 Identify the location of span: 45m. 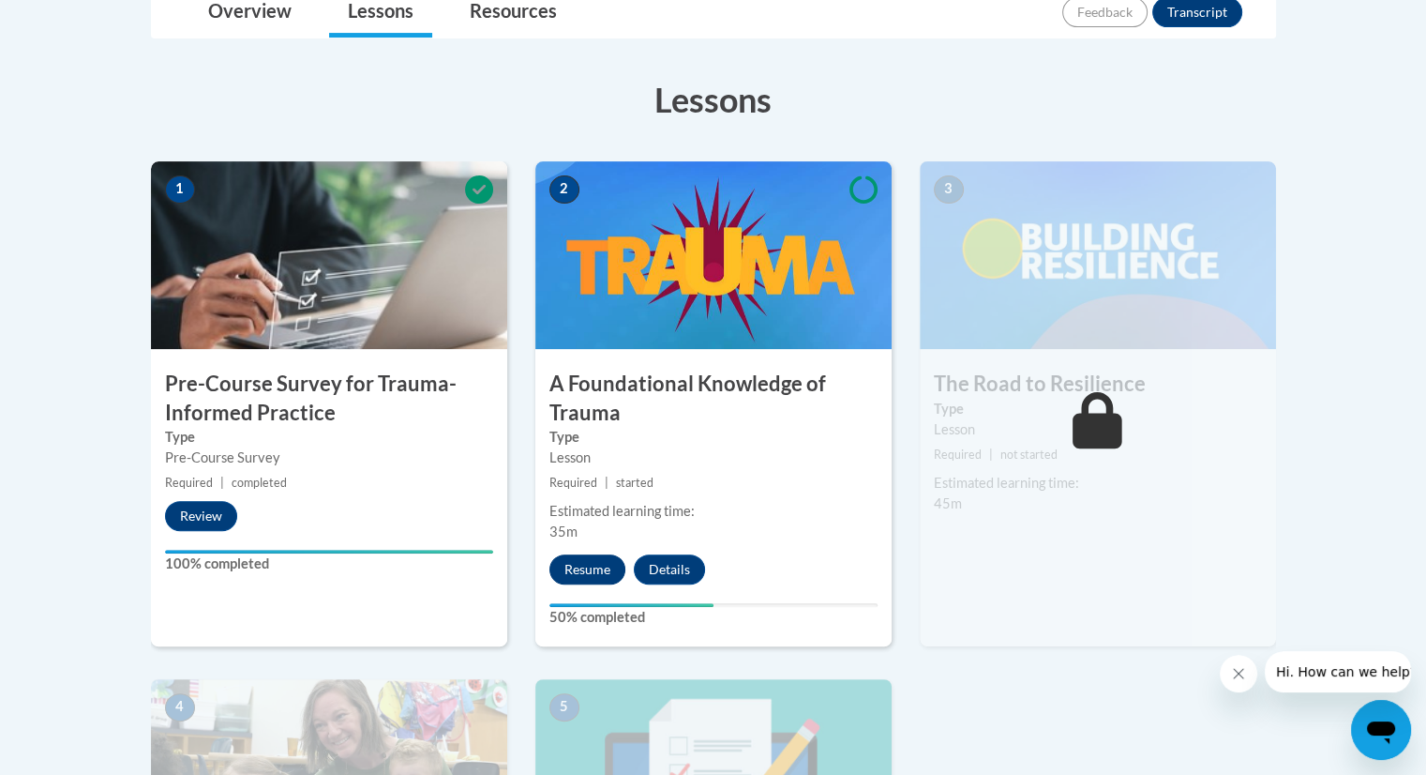
(948, 503).